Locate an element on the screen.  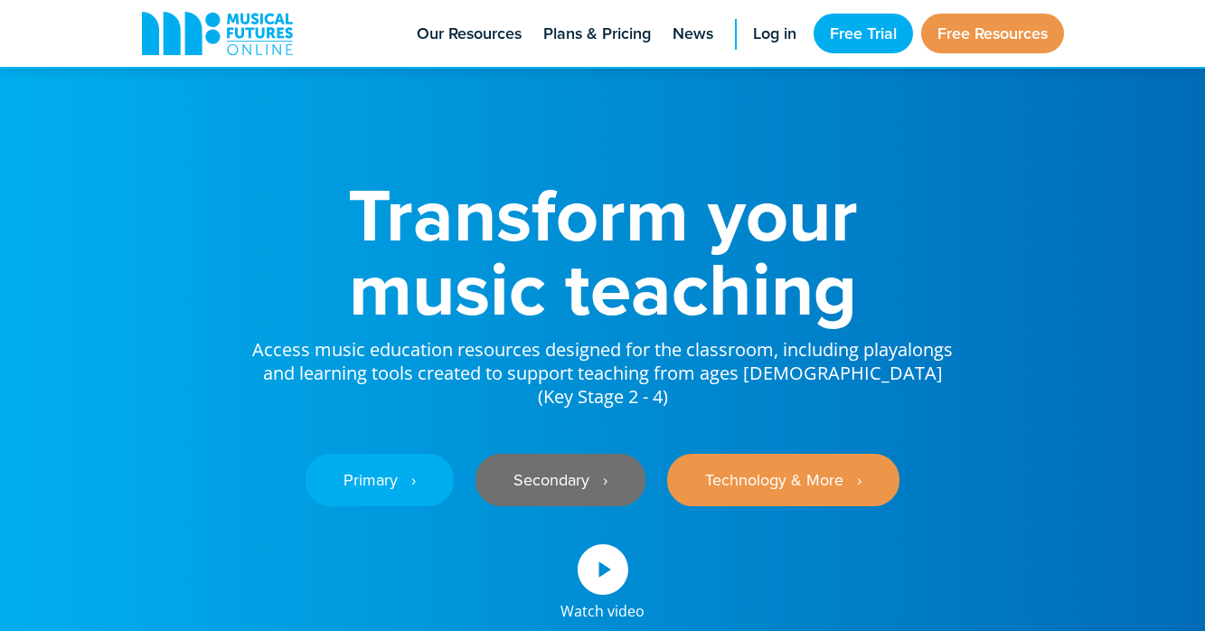
a: Technology & More ‎‏‏‎ ‎ › is located at coordinates (783, 480).